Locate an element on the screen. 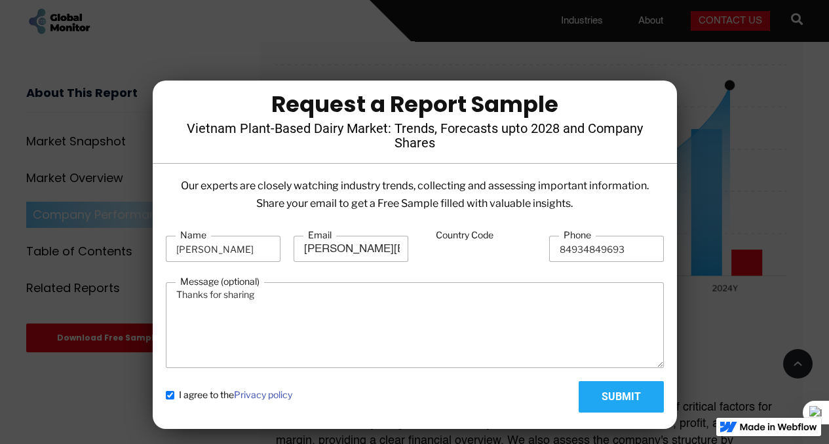 This screenshot has width=829, height=444. input: (201) 555-0123 is located at coordinates (606, 249).